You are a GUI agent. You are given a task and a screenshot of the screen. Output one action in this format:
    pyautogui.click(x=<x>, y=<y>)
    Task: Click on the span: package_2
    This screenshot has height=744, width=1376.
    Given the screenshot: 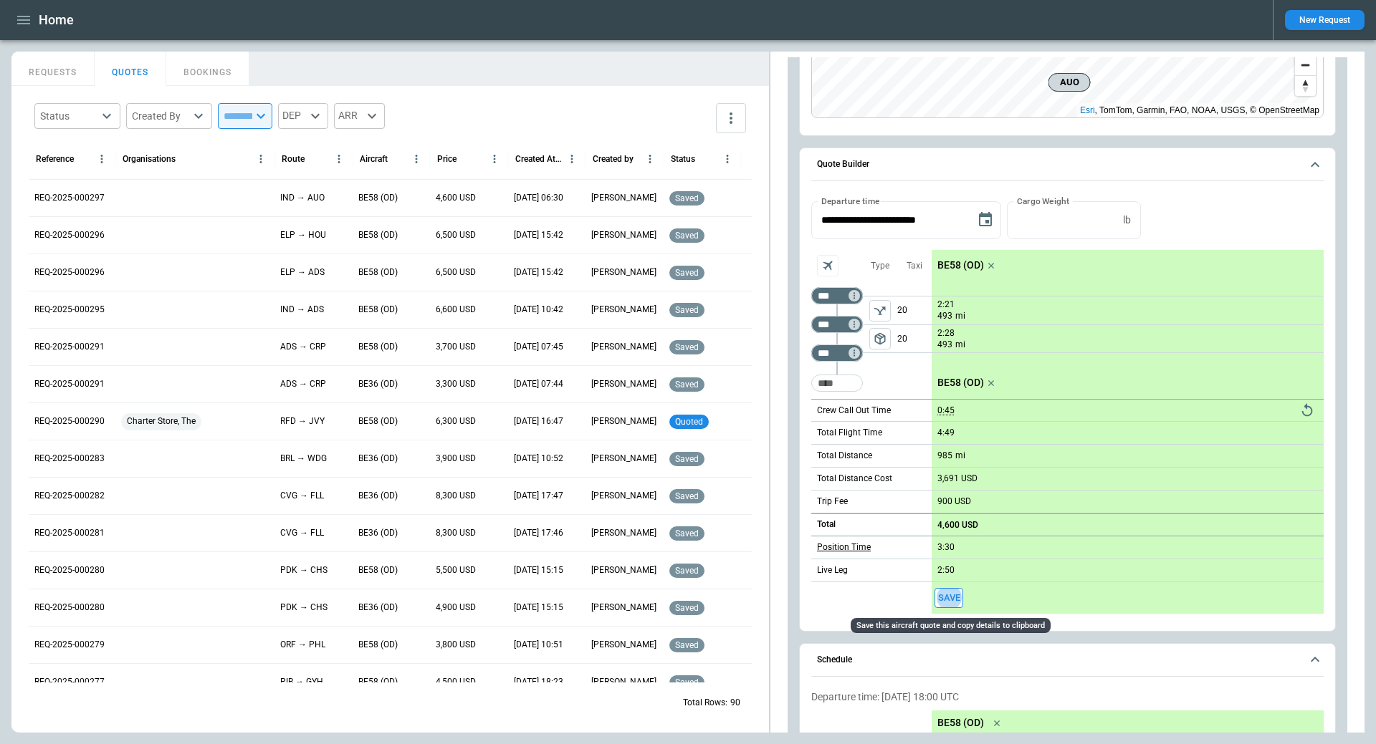 What is the action you would take?
    pyautogui.click(x=880, y=339)
    